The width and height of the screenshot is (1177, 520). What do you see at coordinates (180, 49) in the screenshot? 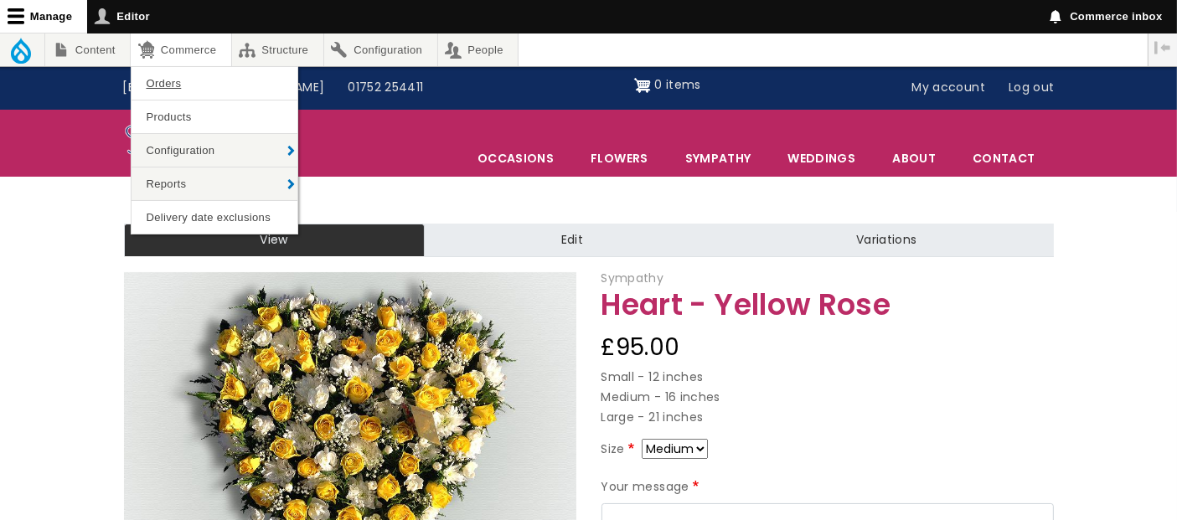
I see `a: Commerce` at bounding box center [180, 49].